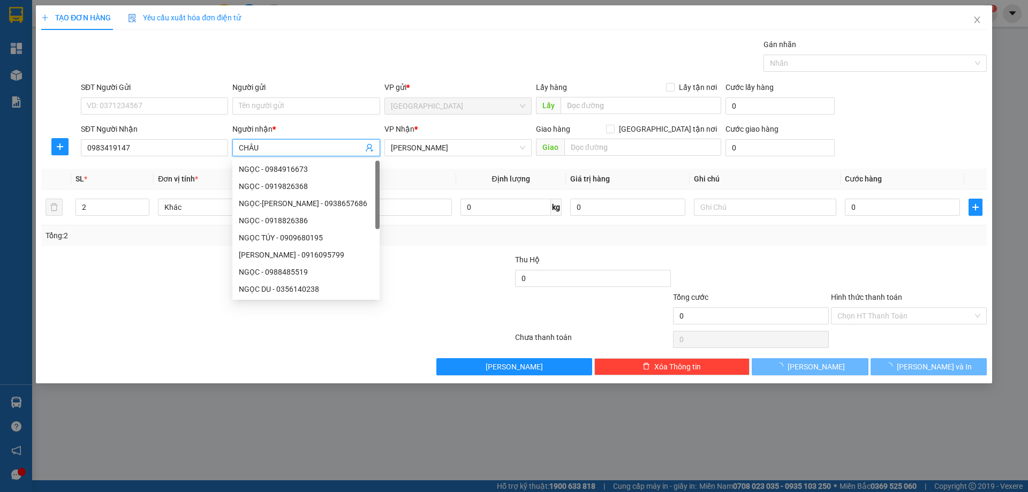 The image size is (1028, 492). I want to click on div: NGỌC - 0984916673, so click(306, 169).